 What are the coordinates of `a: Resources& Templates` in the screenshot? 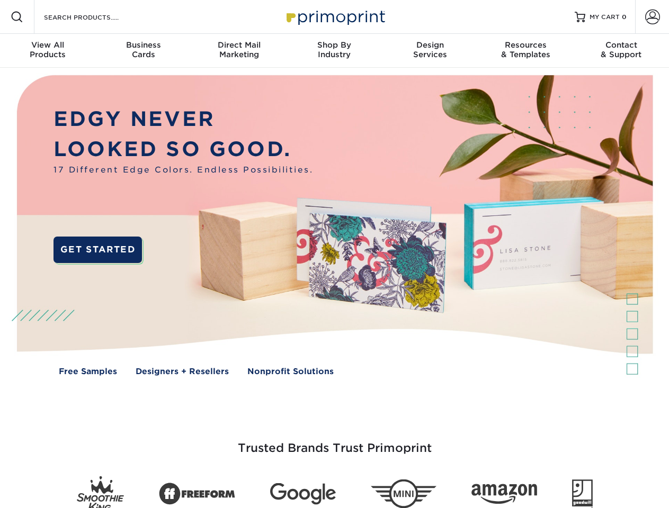 It's located at (525, 51).